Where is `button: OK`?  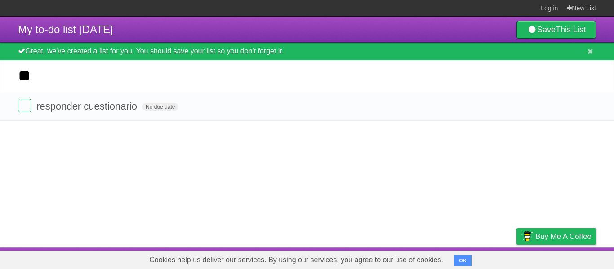
button: OK is located at coordinates (462, 261).